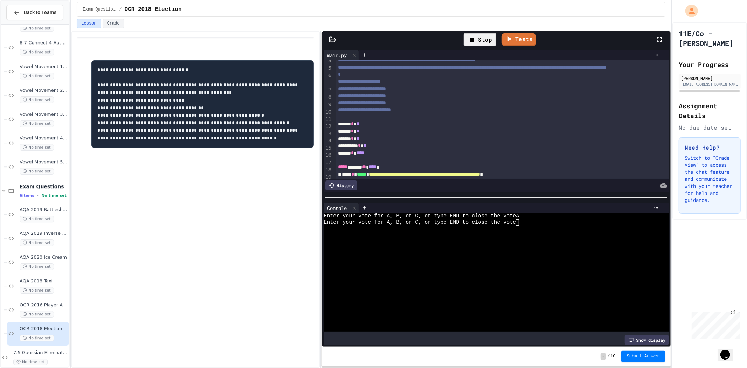 The width and height of the screenshot is (747, 368). Describe the element at coordinates (26, 23) in the screenshot. I see `div: Chat with us now!Close` at that location.